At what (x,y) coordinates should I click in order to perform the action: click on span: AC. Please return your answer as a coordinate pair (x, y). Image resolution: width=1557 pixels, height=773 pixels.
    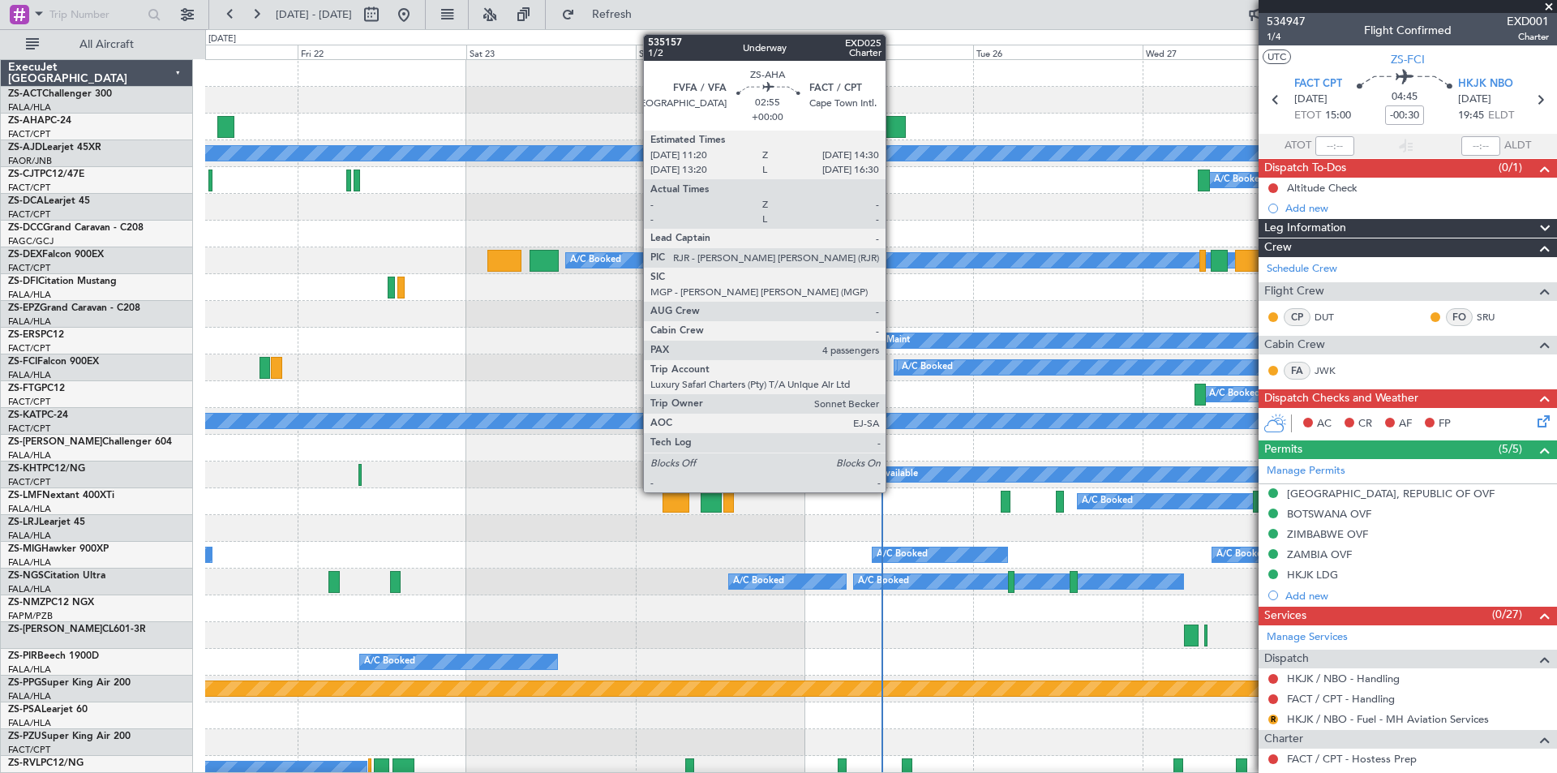
    Looking at the image, I should click on (1324, 424).